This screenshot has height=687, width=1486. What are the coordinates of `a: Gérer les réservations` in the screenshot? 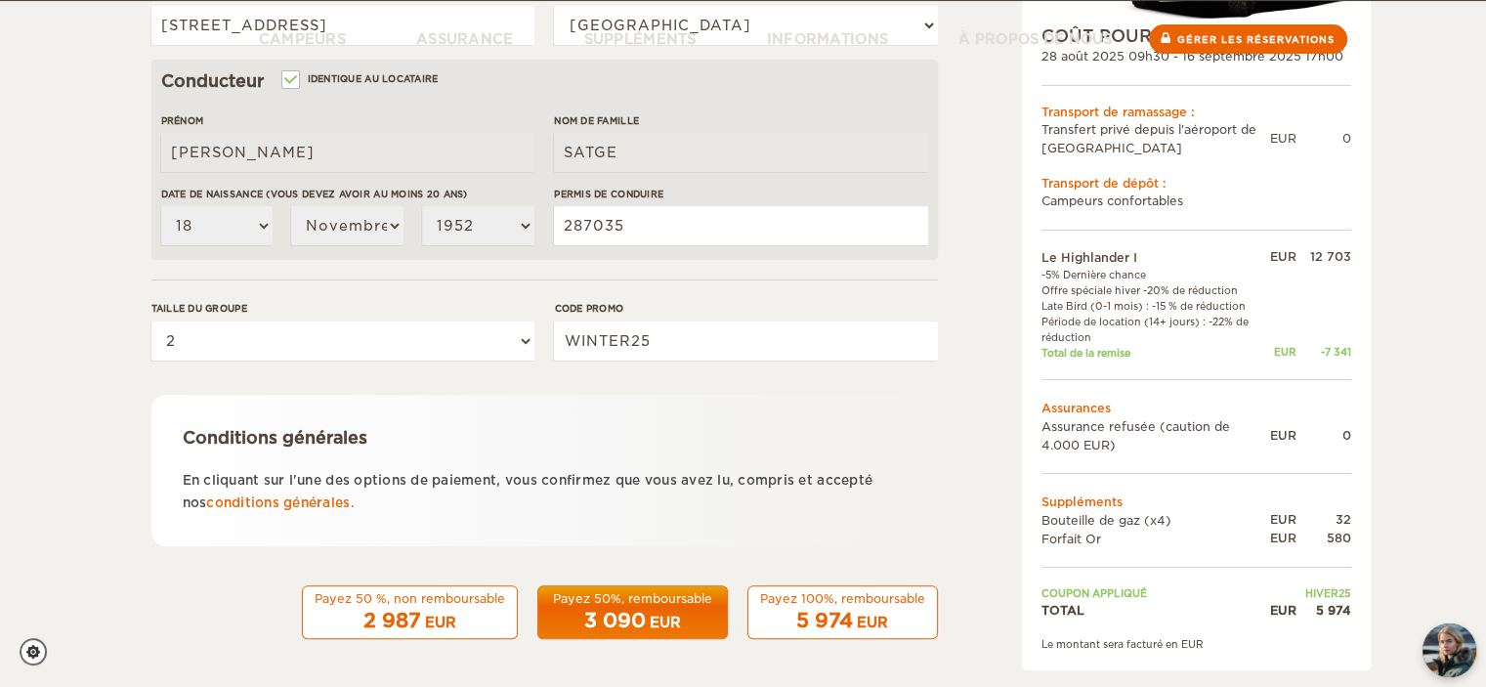 It's located at (1248, 39).